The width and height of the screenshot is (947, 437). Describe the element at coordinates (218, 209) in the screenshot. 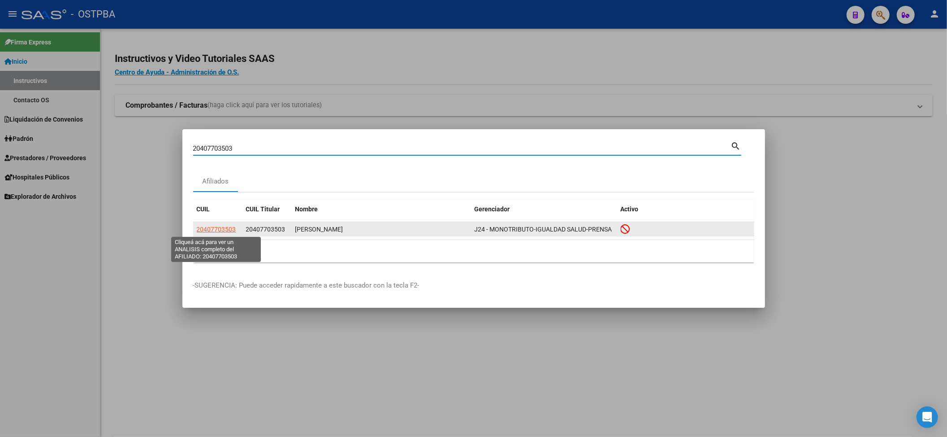

I see `datatable-header-cell: CUIL` at that location.